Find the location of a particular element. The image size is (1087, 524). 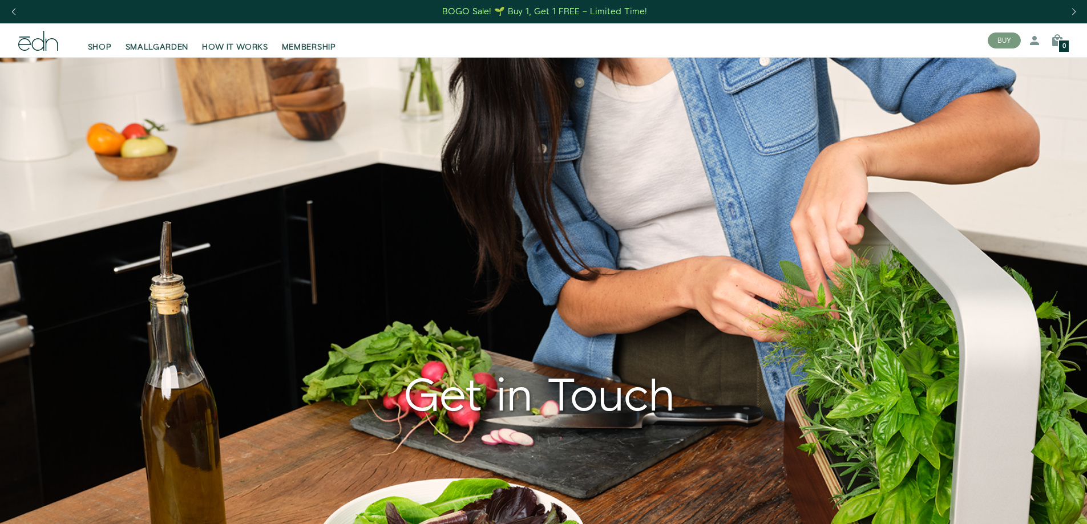

a: HOW IT WORKS is located at coordinates (234, 40).